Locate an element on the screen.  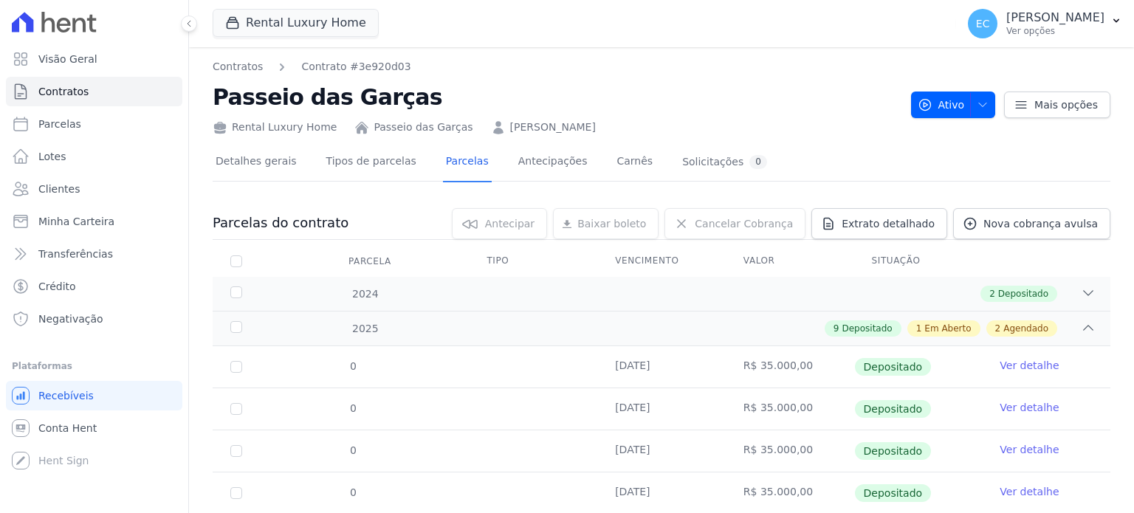
a: Detalhes gerais is located at coordinates (256, 162).